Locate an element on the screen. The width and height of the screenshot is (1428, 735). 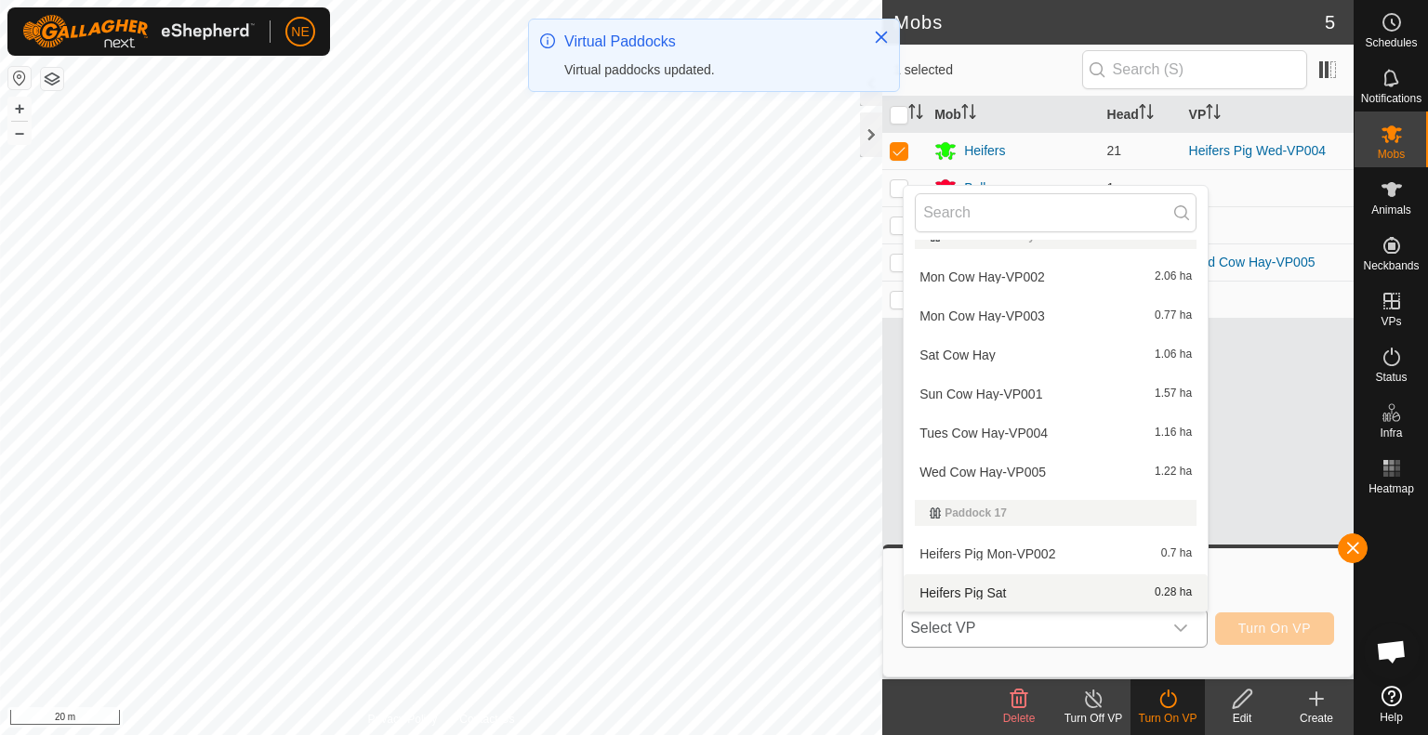
span: Sat Cow Hay is located at coordinates (957, 355).